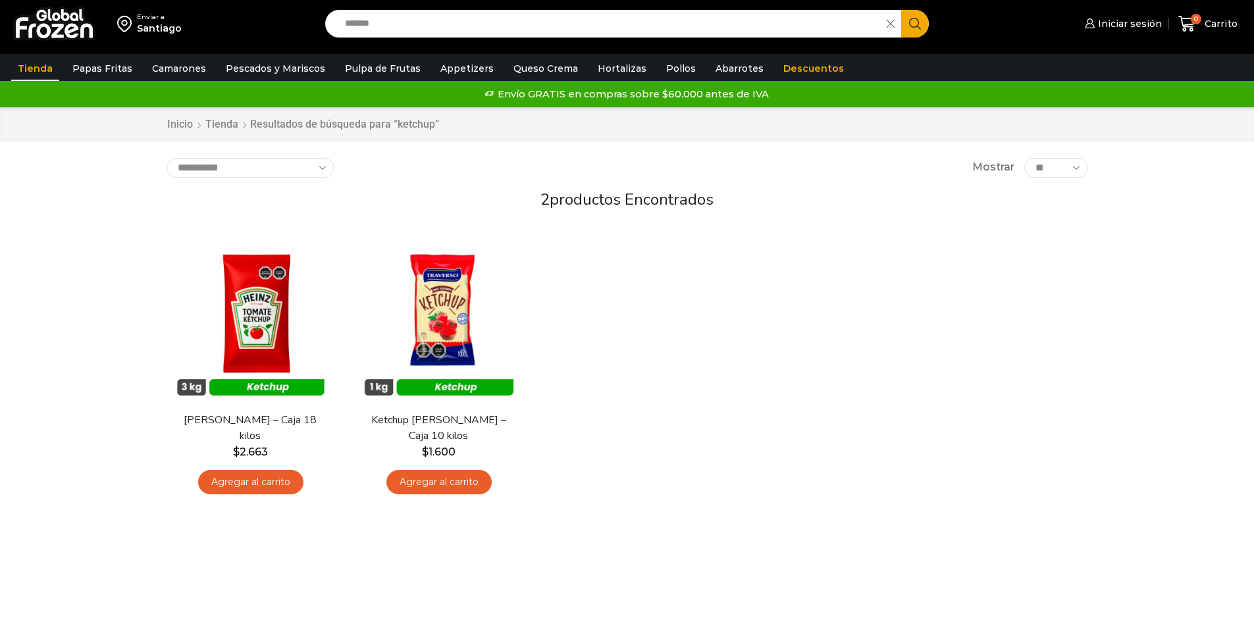 The image size is (1254, 622). What do you see at coordinates (275, 68) in the screenshot?
I see `a: Pescados y Mariscos` at bounding box center [275, 68].